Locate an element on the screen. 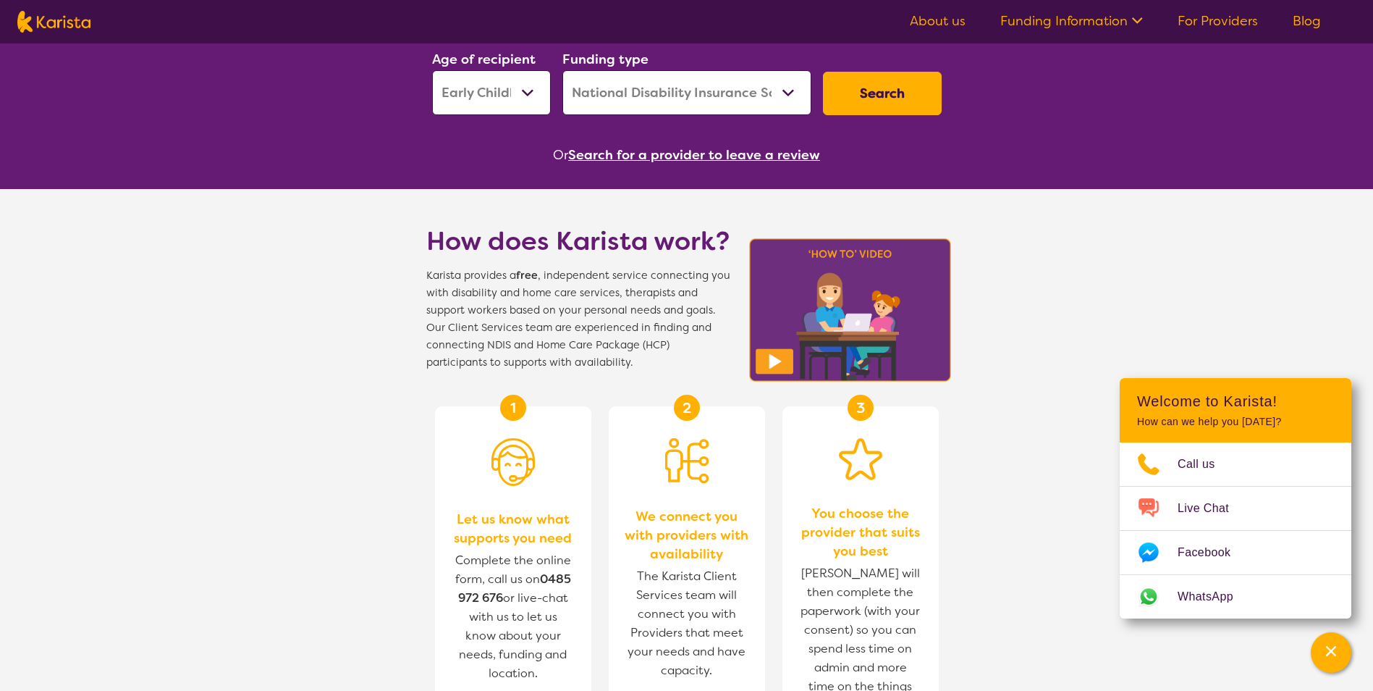 Image resolution: width=1373 pixels, height=691 pixels. button: Channel Menu is located at coordinates (1331, 652).